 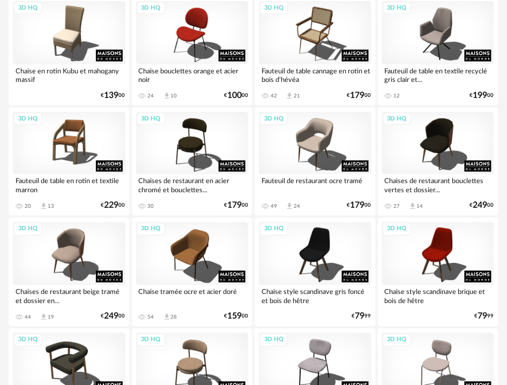 I want to click on a: 3D HQ Fauteuil de table en rotin et textile marron 20 Download icon 13 €22900, so click(x=69, y=162).